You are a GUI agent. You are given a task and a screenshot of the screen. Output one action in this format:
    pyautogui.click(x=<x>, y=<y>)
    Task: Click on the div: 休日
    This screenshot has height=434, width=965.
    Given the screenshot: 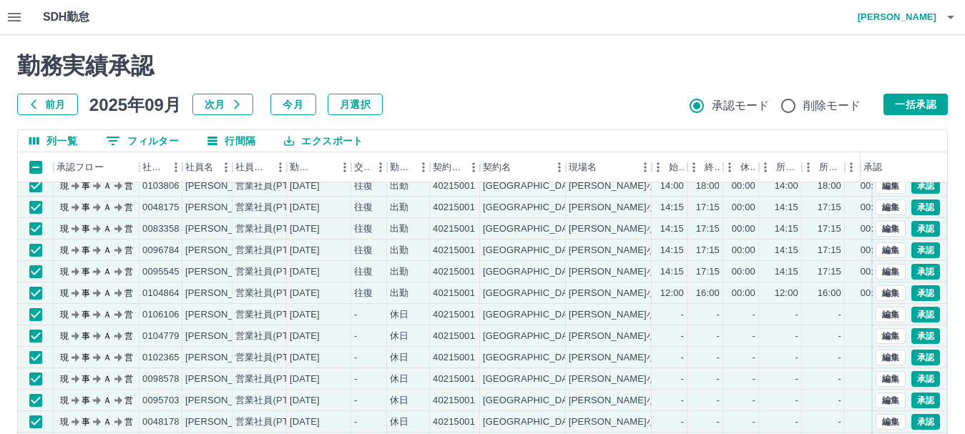 What is the action you would take?
    pyautogui.click(x=399, y=358)
    